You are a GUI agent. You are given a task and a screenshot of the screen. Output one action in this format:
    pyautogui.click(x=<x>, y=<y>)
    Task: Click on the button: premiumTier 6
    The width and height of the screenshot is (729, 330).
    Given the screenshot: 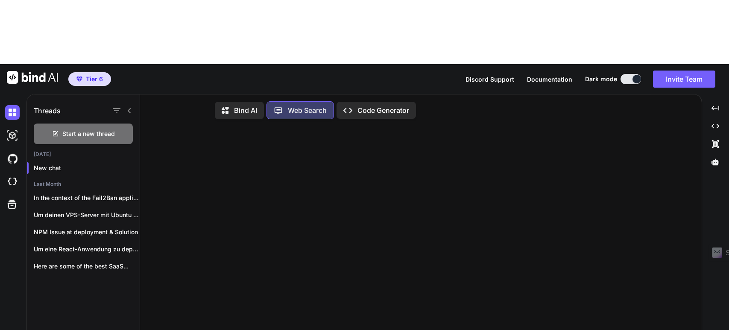 What is the action you would take?
    pyautogui.click(x=90, y=79)
    